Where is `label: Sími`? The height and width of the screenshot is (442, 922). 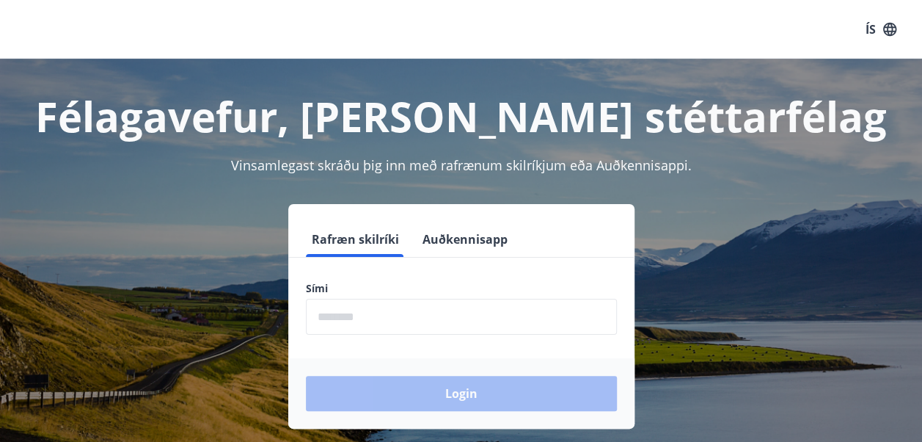
label: Sími is located at coordinates (462, 288).